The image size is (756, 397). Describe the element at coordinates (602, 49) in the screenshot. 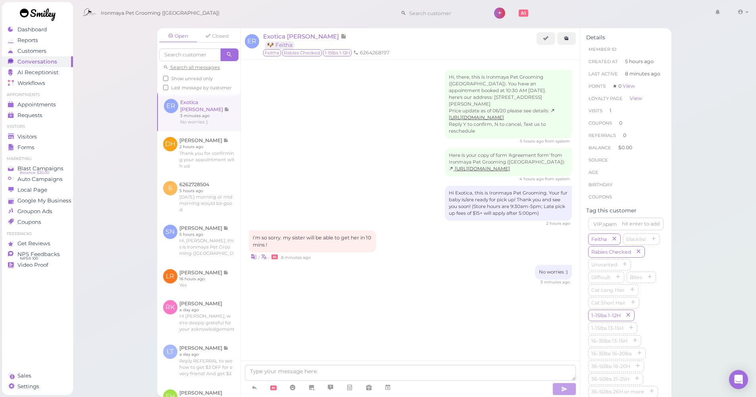

I see `span: Member ID` at that location.